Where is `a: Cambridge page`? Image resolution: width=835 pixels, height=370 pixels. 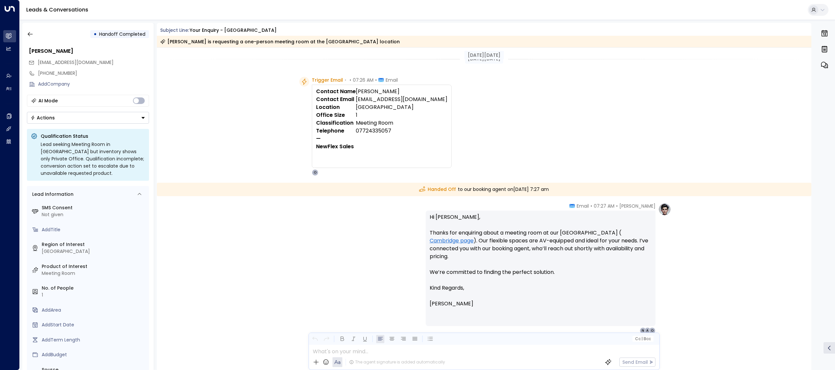 a: Cambridge page is located at coordinates (452, 241).